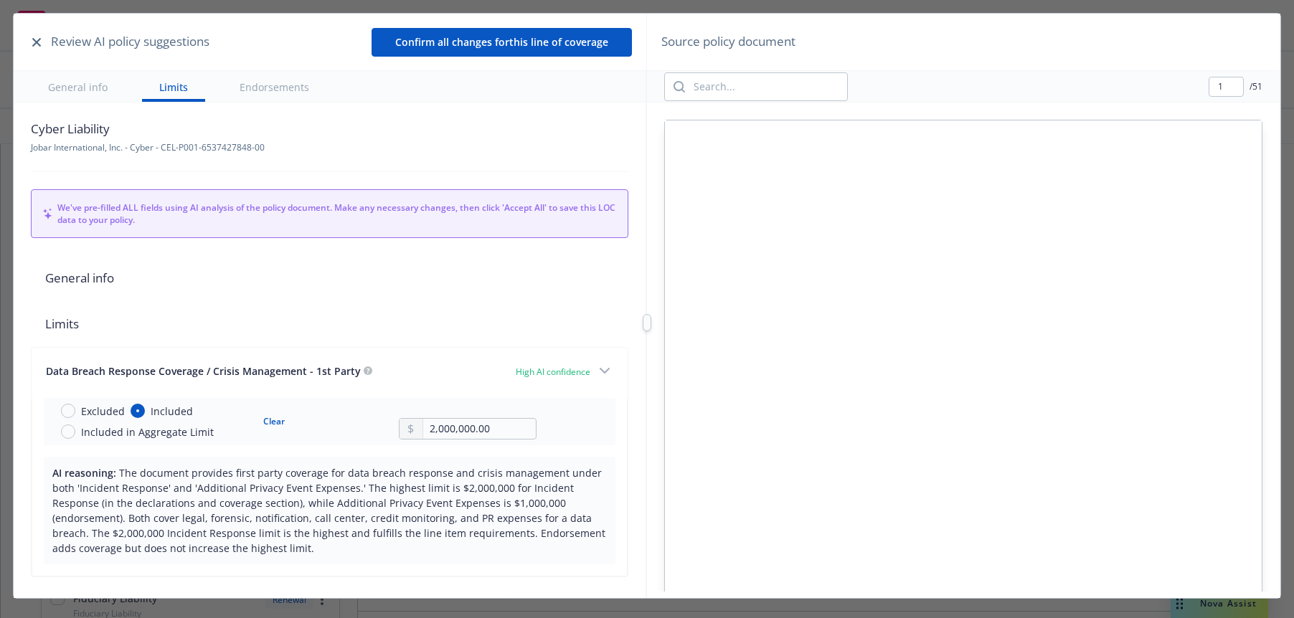 This screenshot has width=1294, height=618. I want to click on span: Review AI policy suggestions, so click(130, 42).